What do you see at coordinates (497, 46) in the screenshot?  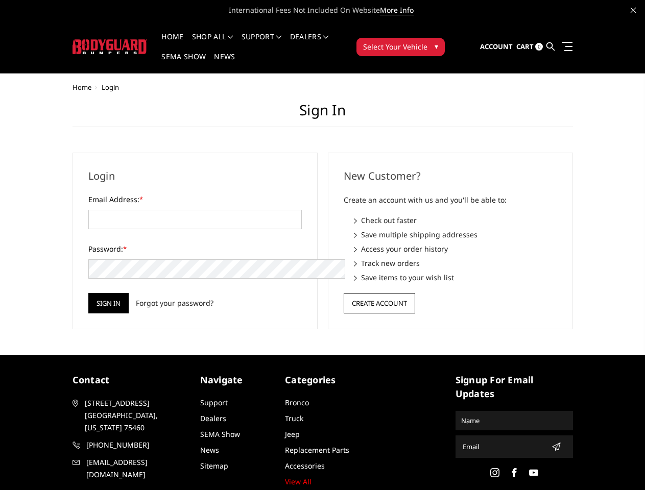 I see `span: Account` at bounding box center [497, 46].